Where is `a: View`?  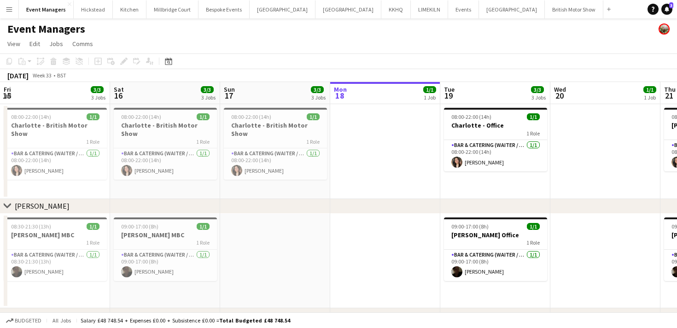
a: View is located at coordinates (14, 44).